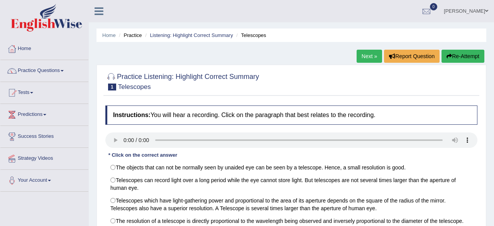 The height and width of the screenshot is (226, 494). What do you see at coordinates (182, 81) in the screenshot?
I see `h2: Practice Listening: Highlight Correct Summary` at bounding box center [182, 81].